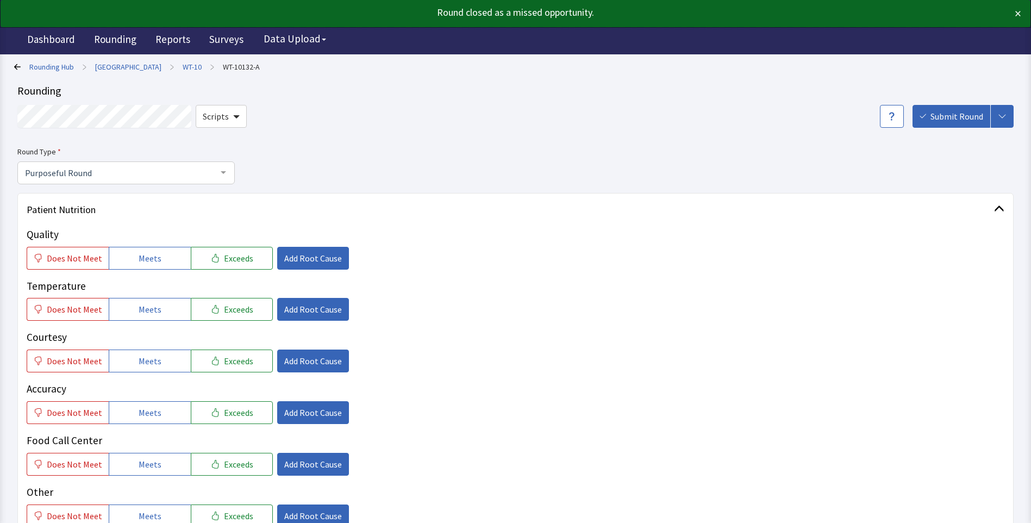  I want to click on div: Rounding, so click(515, 91).